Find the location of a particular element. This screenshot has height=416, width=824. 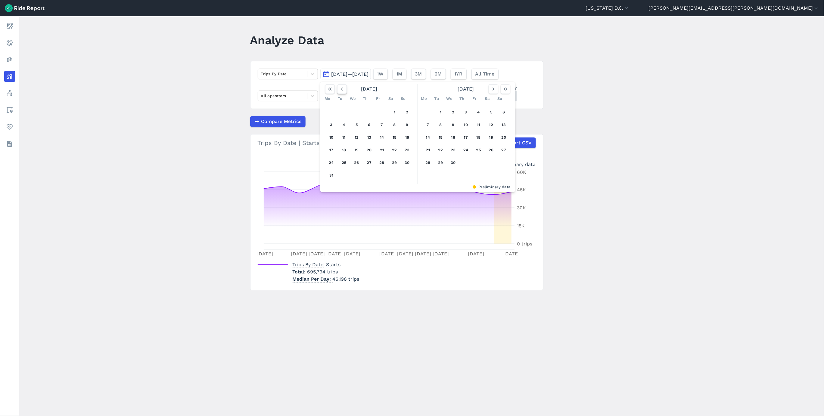

span: 1M is located at coordinates (400, 74).